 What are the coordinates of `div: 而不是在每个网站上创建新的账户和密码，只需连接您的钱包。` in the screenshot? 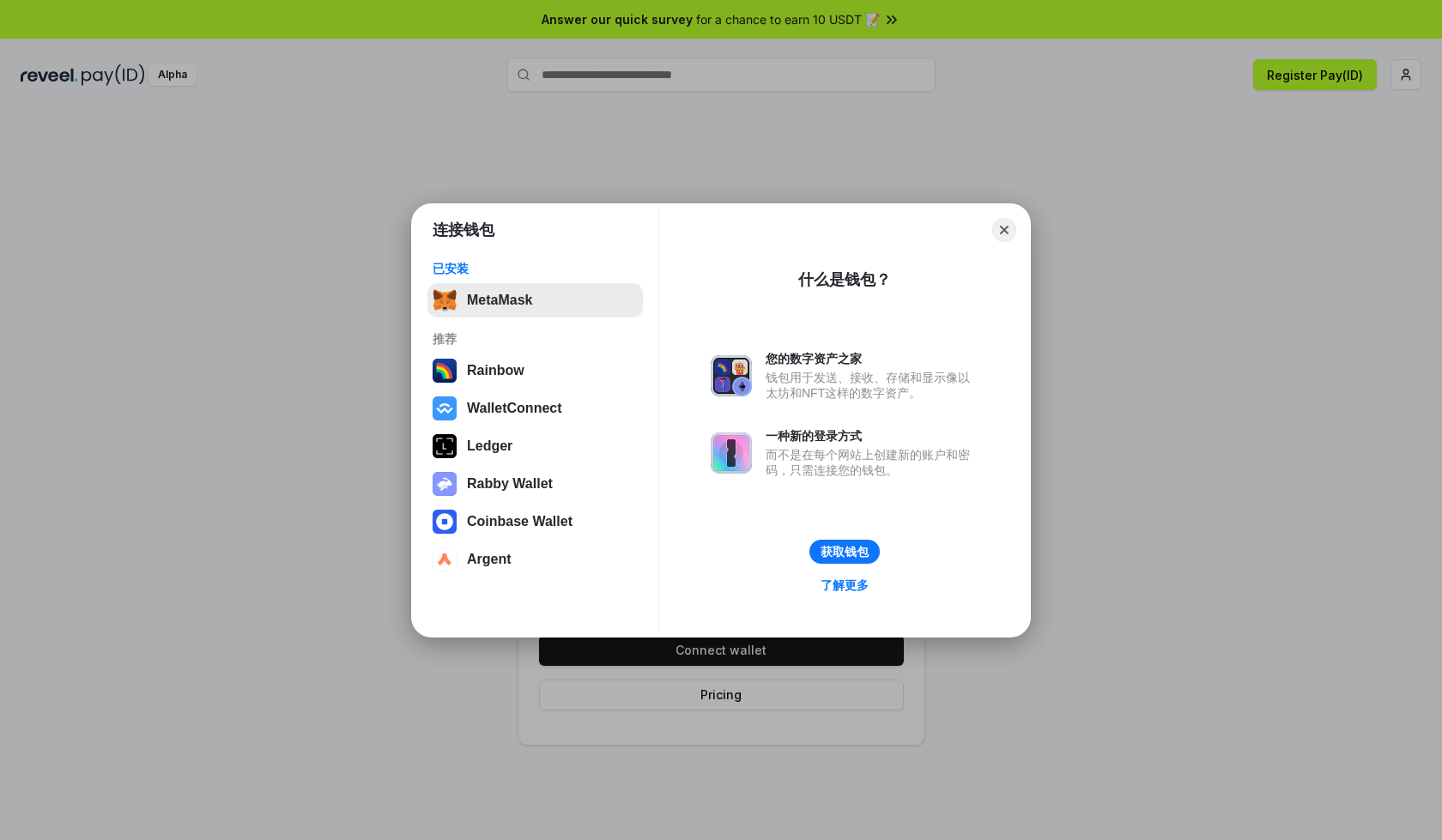 It's located at (872, 462).